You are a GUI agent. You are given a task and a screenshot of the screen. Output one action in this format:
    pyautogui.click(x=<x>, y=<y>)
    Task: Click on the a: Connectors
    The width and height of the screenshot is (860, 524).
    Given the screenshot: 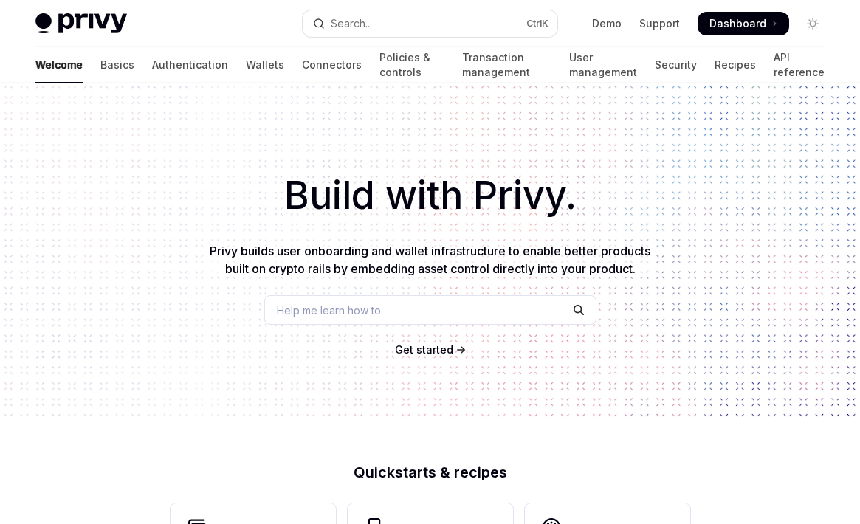 What is the action you would take?
    pyautogui.click(x=331, y=65)
    